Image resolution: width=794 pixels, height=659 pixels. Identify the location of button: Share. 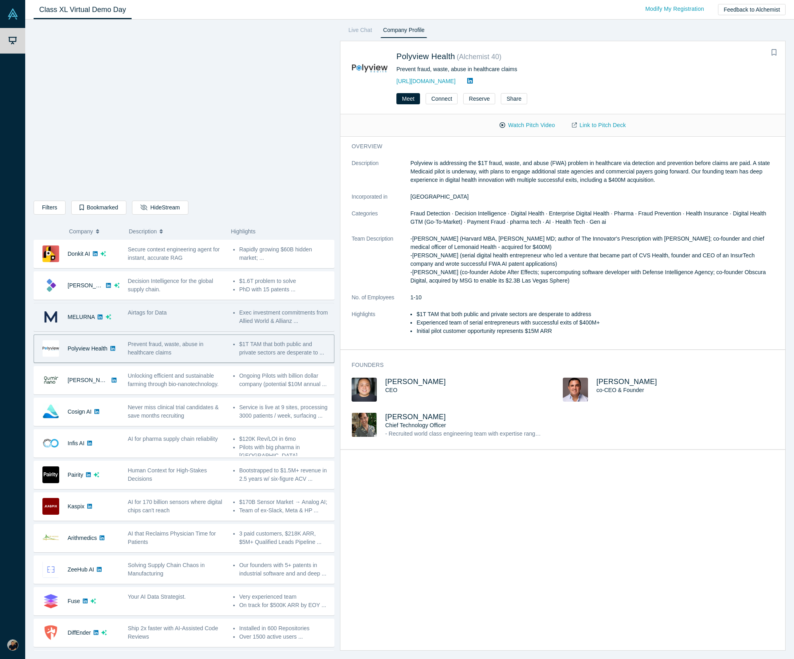
(513, 99).